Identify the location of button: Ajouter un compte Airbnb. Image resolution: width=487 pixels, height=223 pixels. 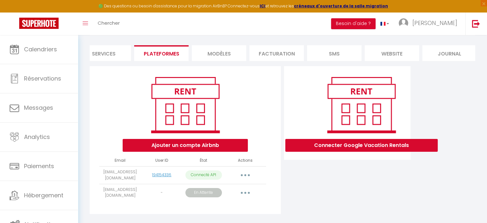
(185, 145).